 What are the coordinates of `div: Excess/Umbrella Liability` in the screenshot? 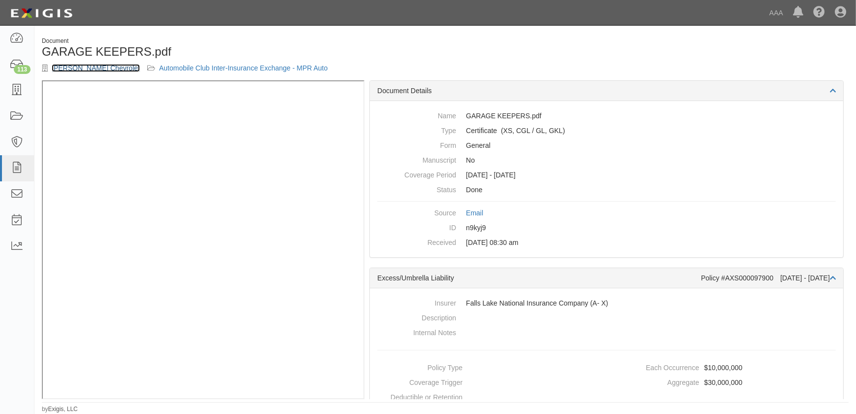 It's located at (539, 278).